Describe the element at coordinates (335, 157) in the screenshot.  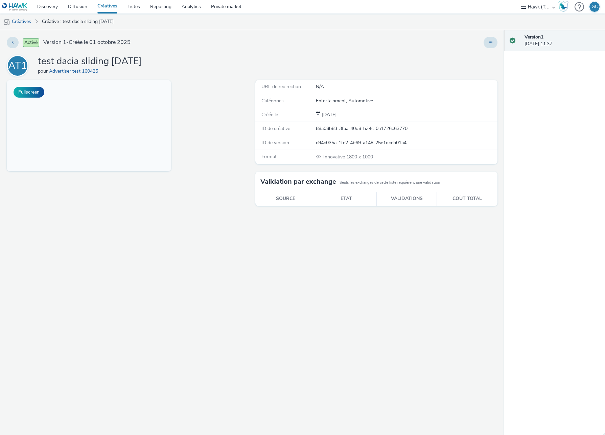
I see `span: Innovative` at that location.